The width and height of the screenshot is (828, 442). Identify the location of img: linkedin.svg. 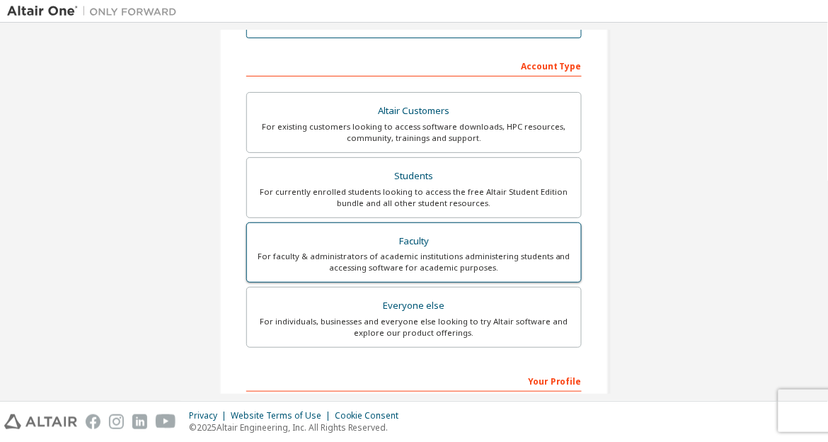
(139, 421).